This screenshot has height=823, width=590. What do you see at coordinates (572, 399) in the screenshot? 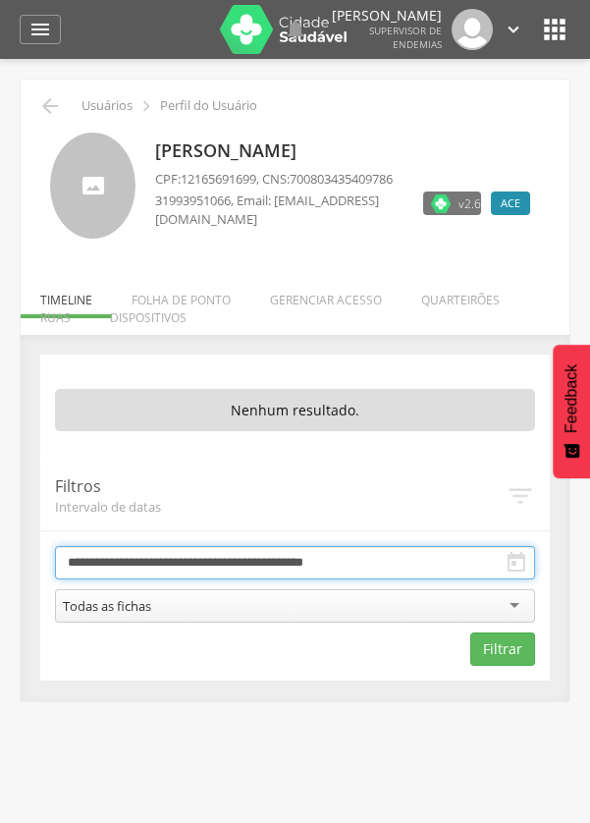
I see `span: Feedback` at bounding box center [572, 399].